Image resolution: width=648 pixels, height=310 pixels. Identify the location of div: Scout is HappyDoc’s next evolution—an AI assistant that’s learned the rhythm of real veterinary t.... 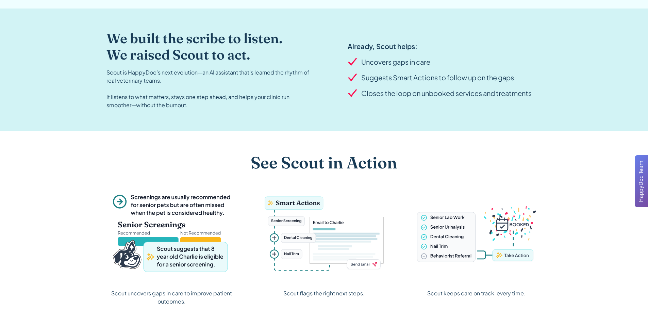
(209, 89).